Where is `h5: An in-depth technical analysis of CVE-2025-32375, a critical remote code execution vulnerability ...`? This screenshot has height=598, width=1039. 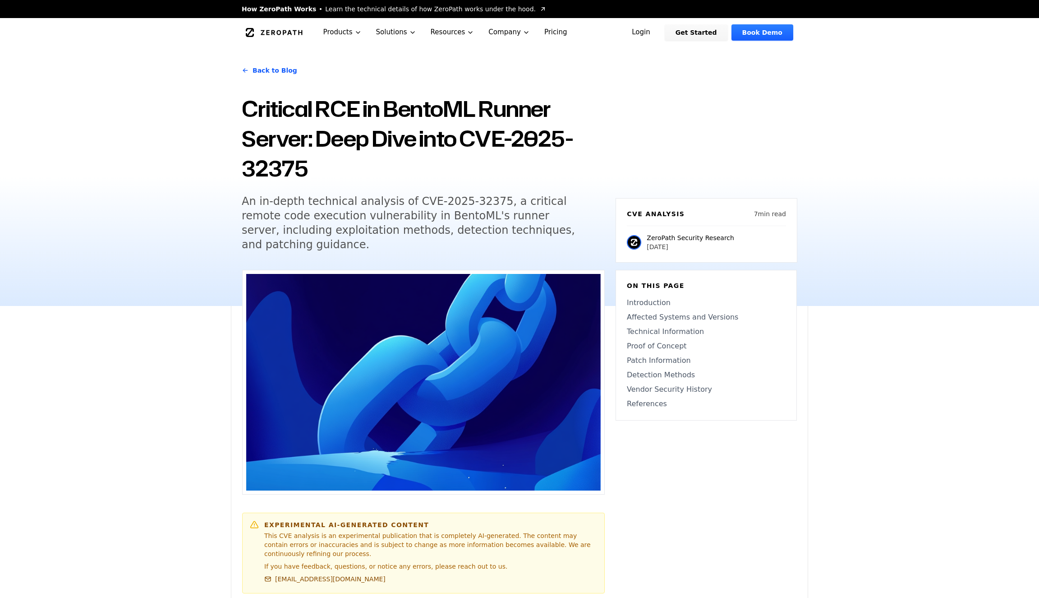
h5: An in-depth technical analysis of CVE-2025-32375, a critical remote code execution vulnerability ... is located at coordinates (415, 223).